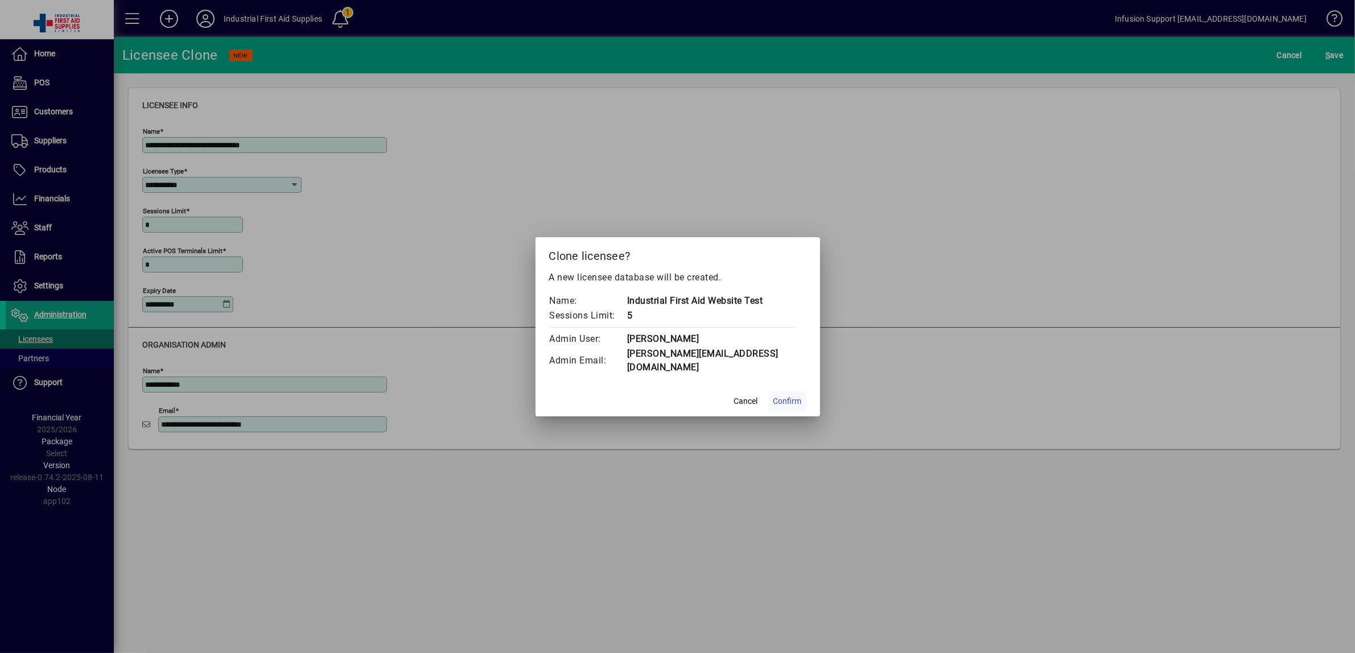 The height and width of the screenshot is (653, 1355). What do you see at coordinates (746, 401) in the screenshot?
I see `span: Cancel` at bounding box center [746, 401].